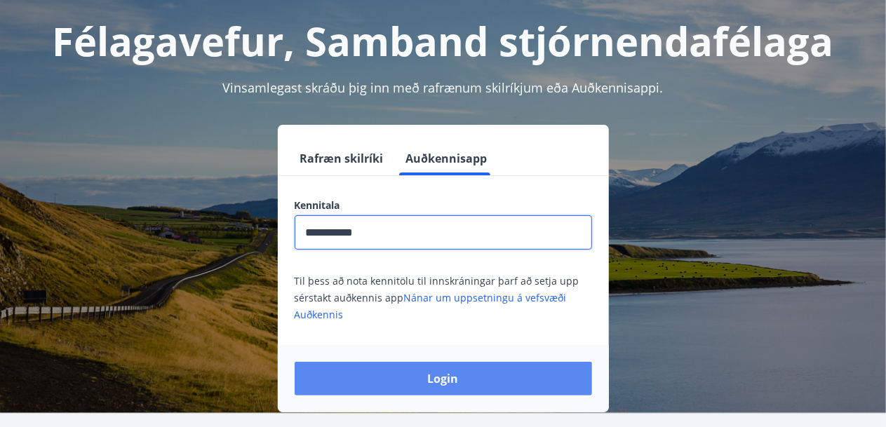 The image size is (886, 427). I want to click on button: Login, so click(444, 379).